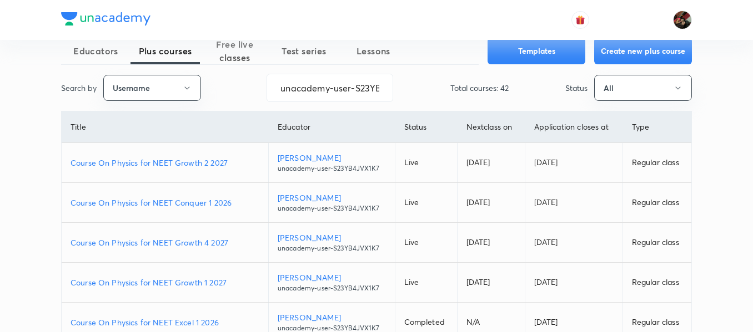  Describe the element at coordinates (576, 88) in the screenshot. I see `p: Status` at that location.